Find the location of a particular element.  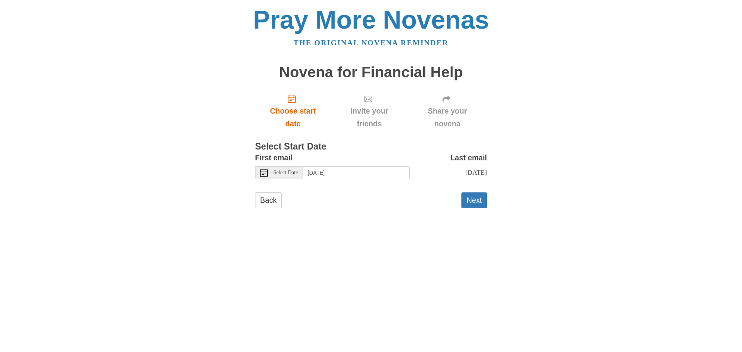

label: First email is located at coordinates (274, 158).